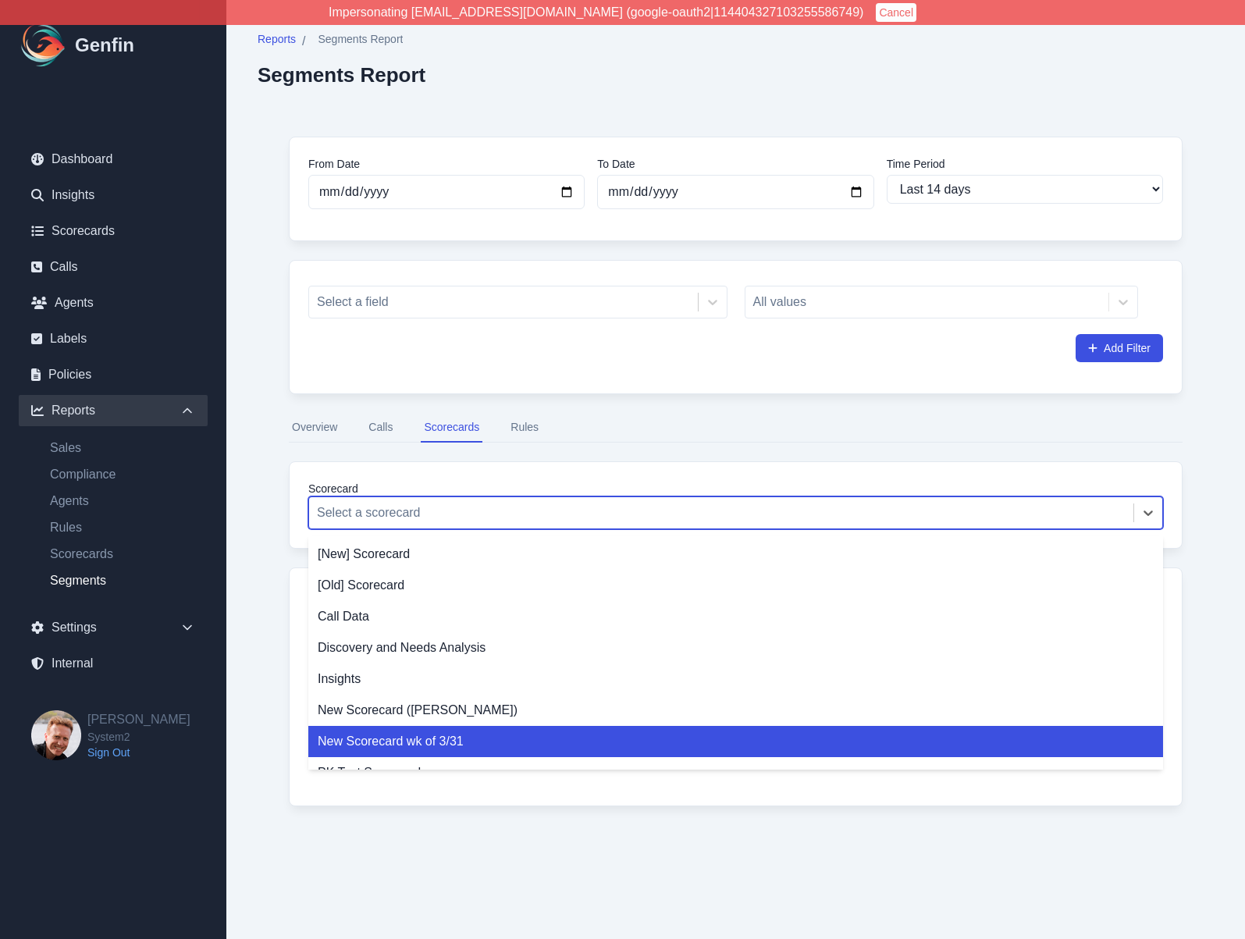  What do you see at coordinates (736, 617) in the screenshot?
I see `div: Call Data` at bounding box center [736, 617].